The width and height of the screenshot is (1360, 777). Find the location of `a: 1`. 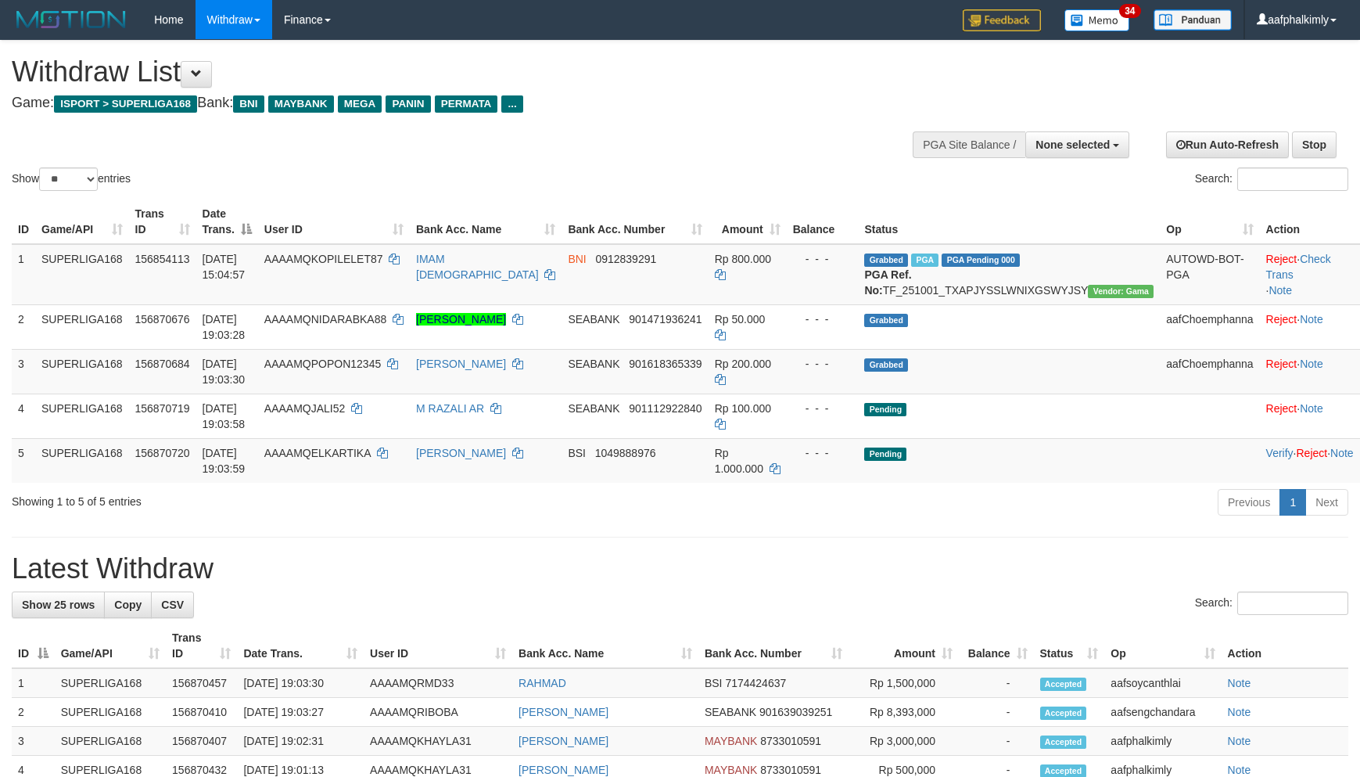

a: 1 is located at coordinates (1293, 502).